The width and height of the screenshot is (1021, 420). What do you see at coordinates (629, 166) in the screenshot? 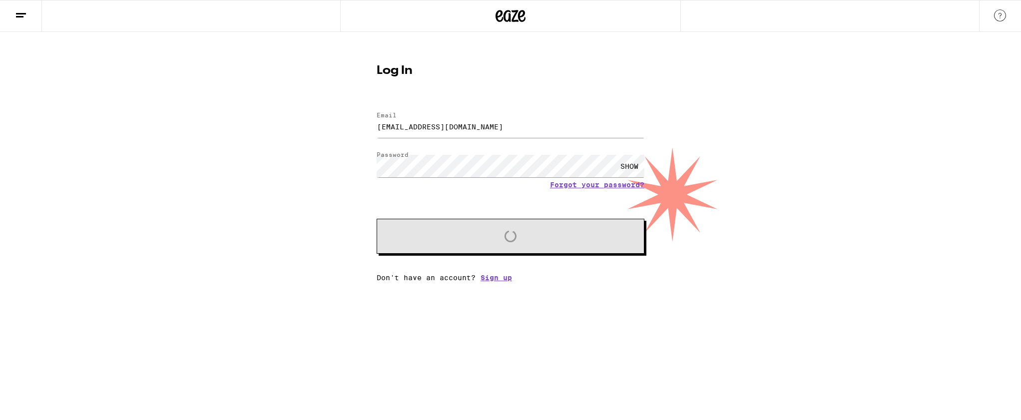
I see `div: SHOW` at bounding box center [629, 166].